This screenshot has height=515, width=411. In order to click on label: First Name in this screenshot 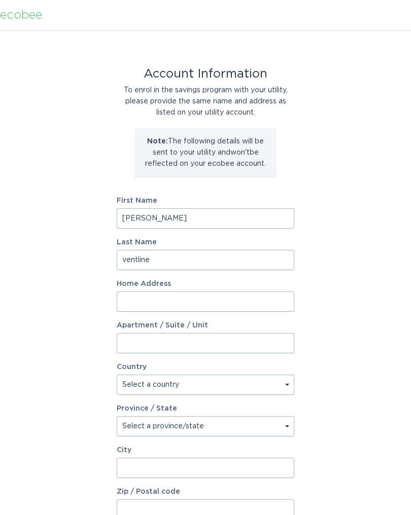, I will do `click(205, 201)`.